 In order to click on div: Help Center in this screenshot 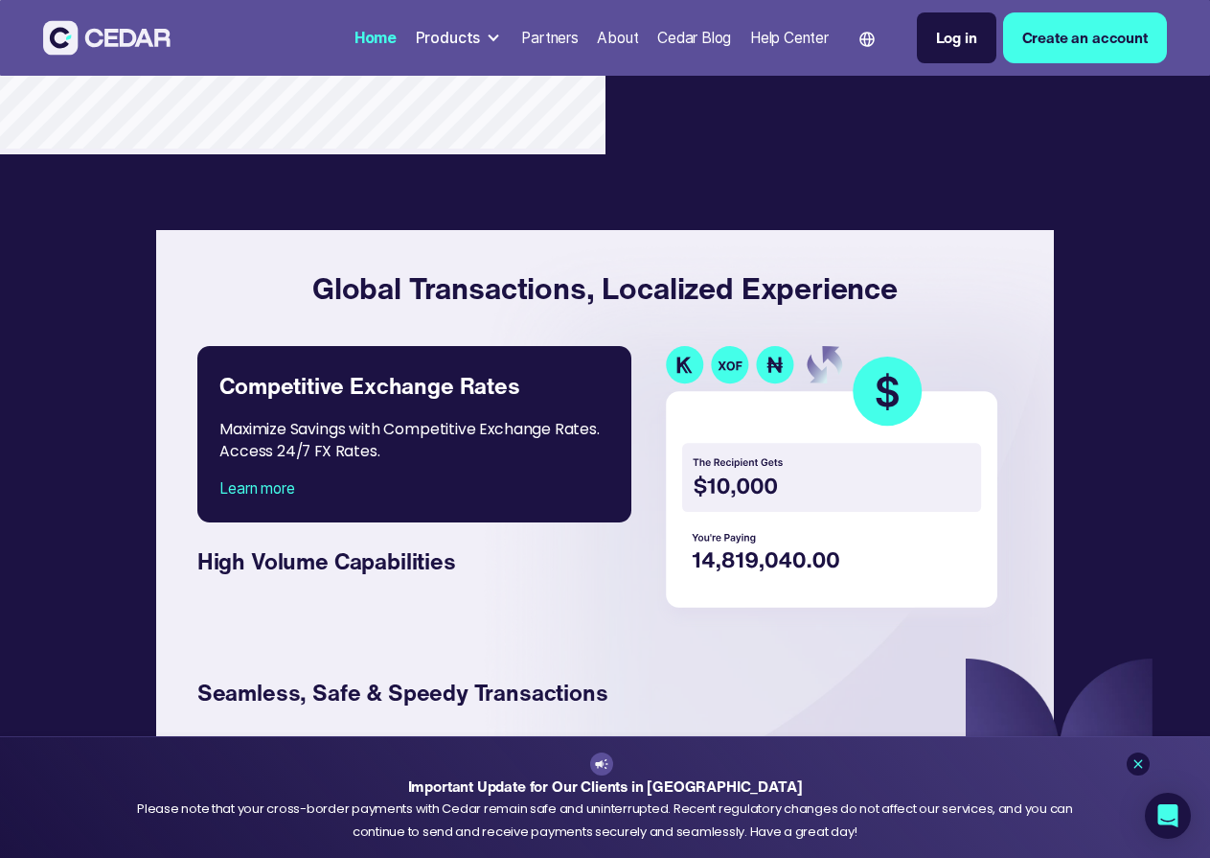, I will do `click(789, 37)`.